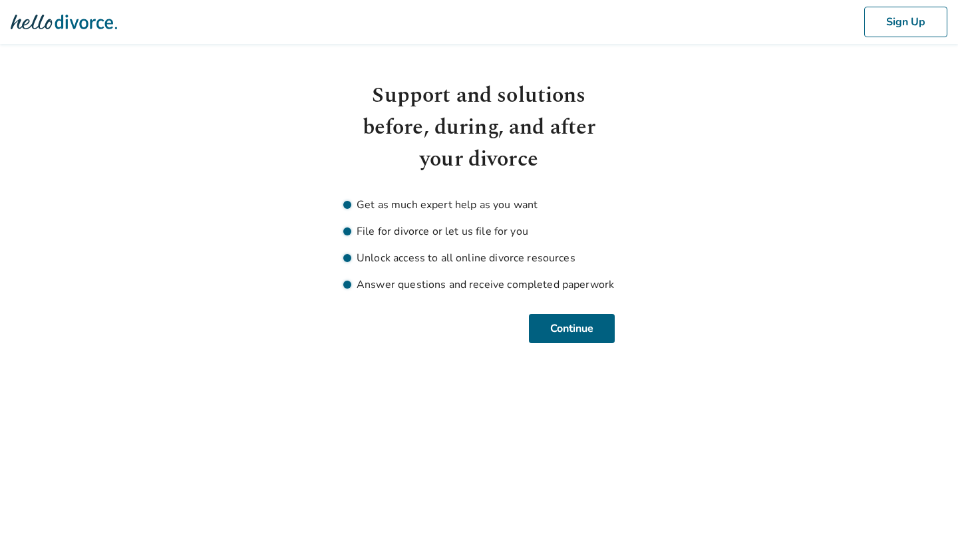 The image size is (958, 540). Describe the element at coordinates (906, 22) in the screenshot. I see `button: Sign Up` at that location.